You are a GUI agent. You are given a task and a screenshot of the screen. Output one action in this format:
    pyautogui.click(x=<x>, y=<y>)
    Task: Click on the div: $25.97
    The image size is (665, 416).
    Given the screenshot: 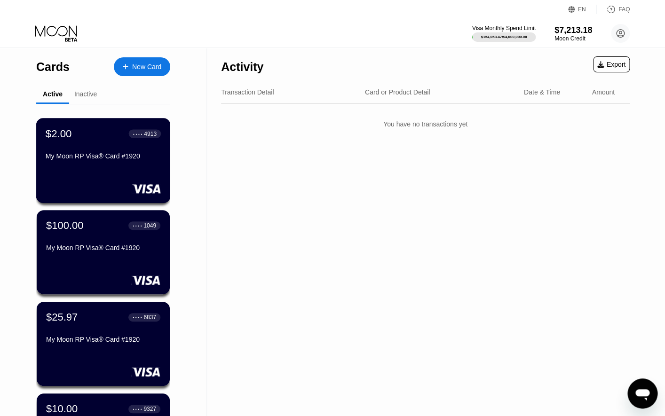 What is the action you would take?
    pyautogui.click(x=62, y=318)
    